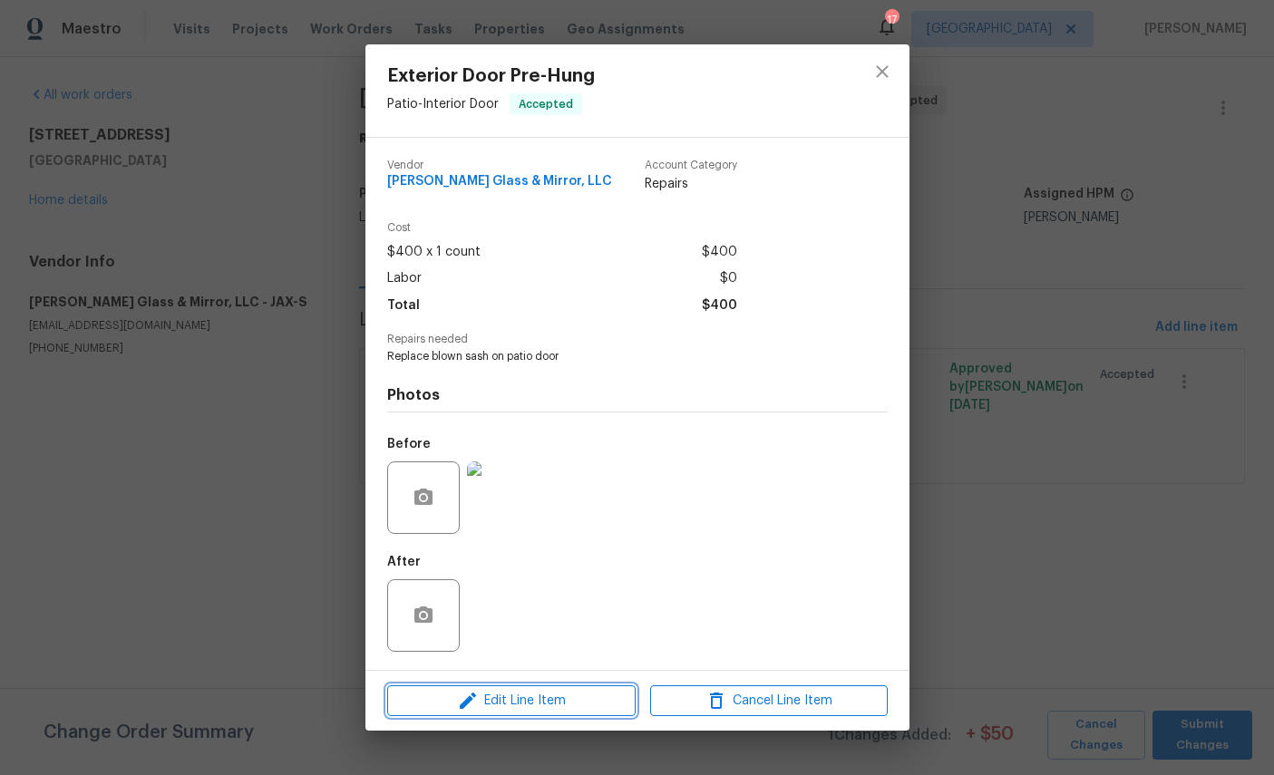 The height and width of the screenshot is (775, 1274). What do you see at coordinates (612, 356) in the screenshot?
I see `span: Replace blown sash on patio door` at bounding box center [612, 356].